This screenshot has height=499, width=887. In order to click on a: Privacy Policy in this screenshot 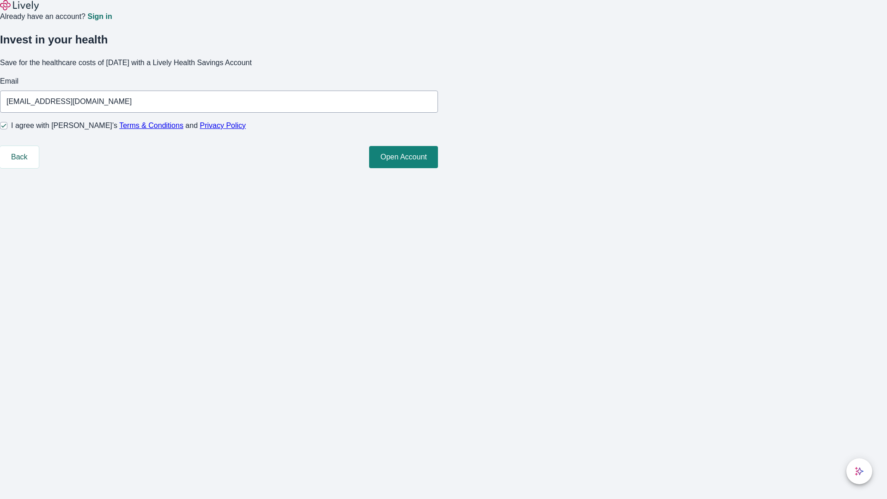, I will do `click(223, 125)`.